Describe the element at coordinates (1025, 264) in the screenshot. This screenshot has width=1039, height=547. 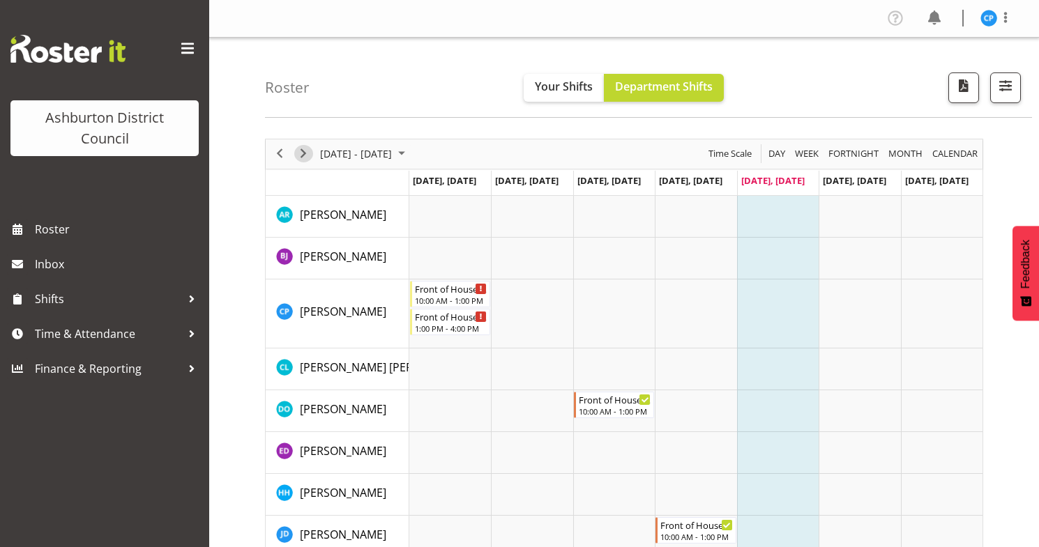
I see `span: Feedback` at that location.